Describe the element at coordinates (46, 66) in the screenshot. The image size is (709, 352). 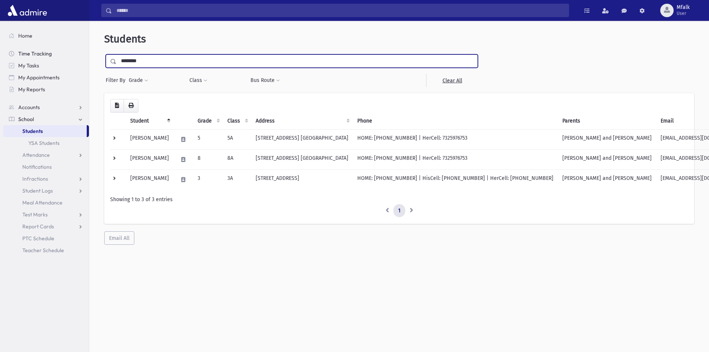
I see `a: My Tasks` at that location.